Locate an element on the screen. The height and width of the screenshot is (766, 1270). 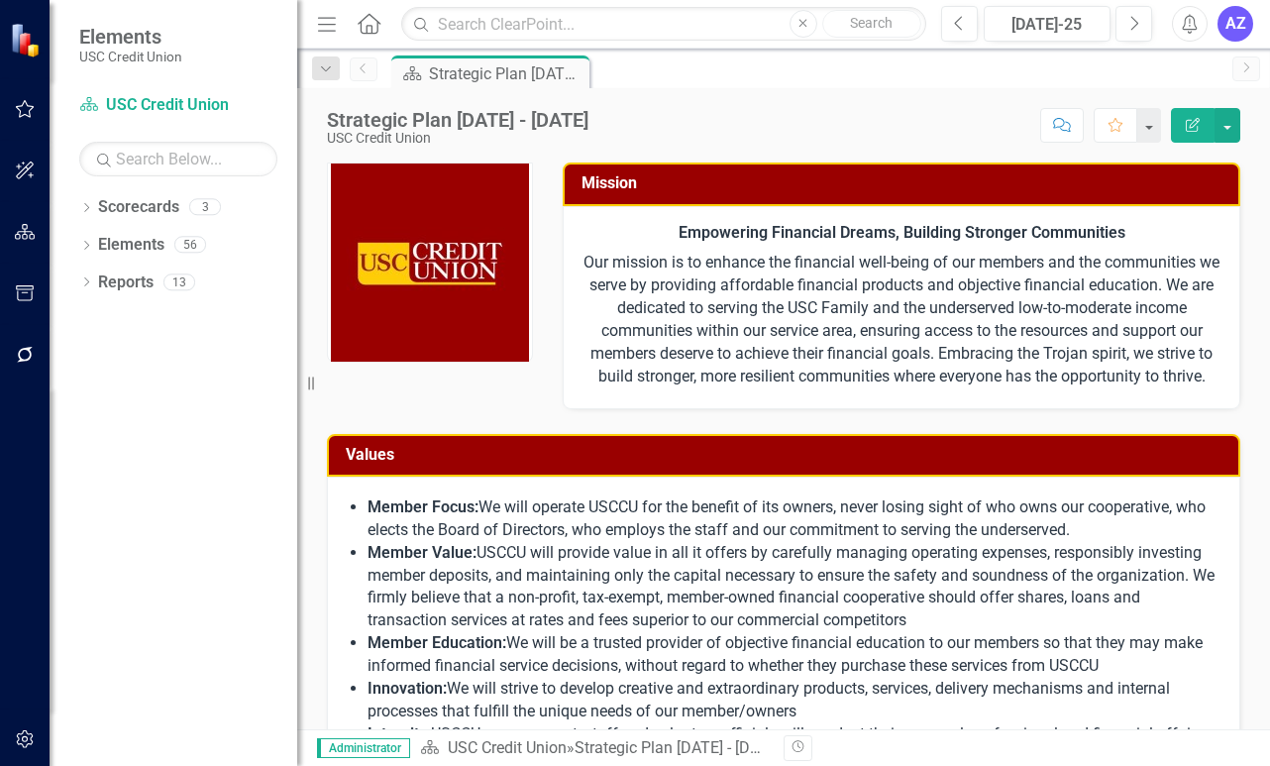
small: USC Credit Union is located at coordinates (131, 56).